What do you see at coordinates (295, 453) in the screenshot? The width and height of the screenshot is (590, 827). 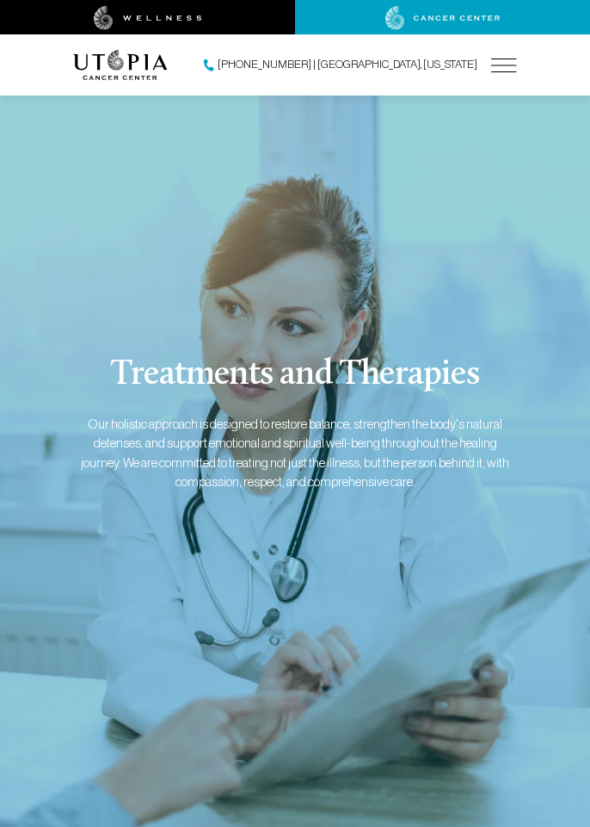 I see `div: Our holistic approach is designed to restore balance, strengthen the body's natural defenses, and...` at bounding box center [295, 453].